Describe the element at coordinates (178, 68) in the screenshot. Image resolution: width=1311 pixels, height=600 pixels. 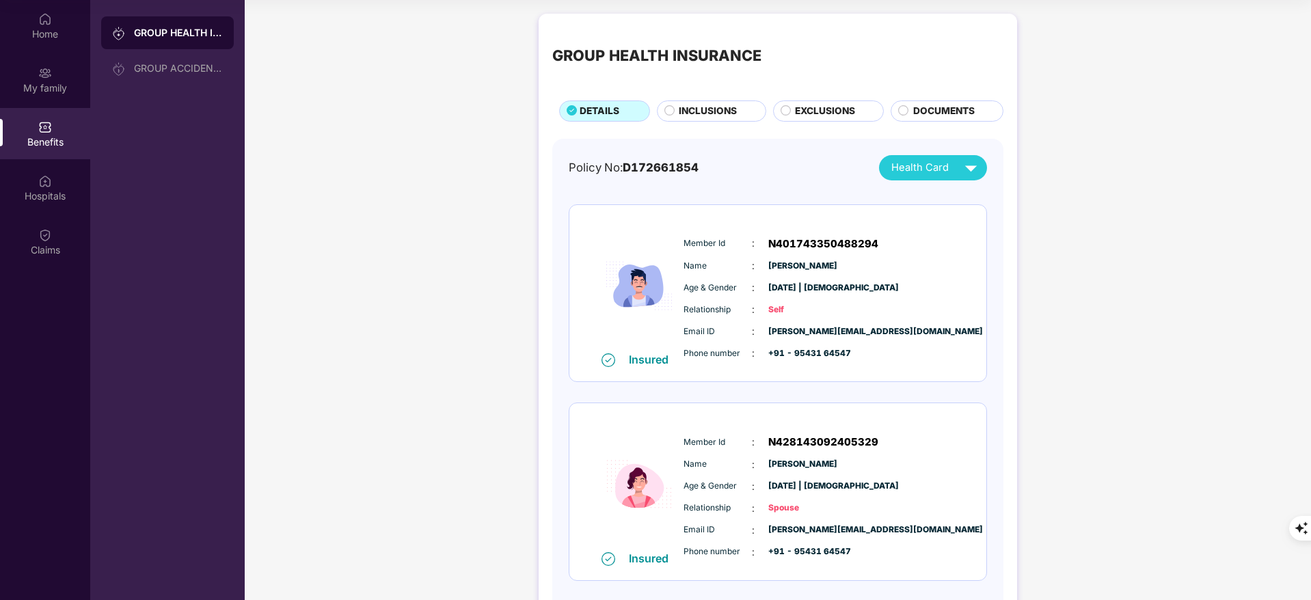
I see `div: GROUP ACCIDENTAL INSURANCE` at that location.